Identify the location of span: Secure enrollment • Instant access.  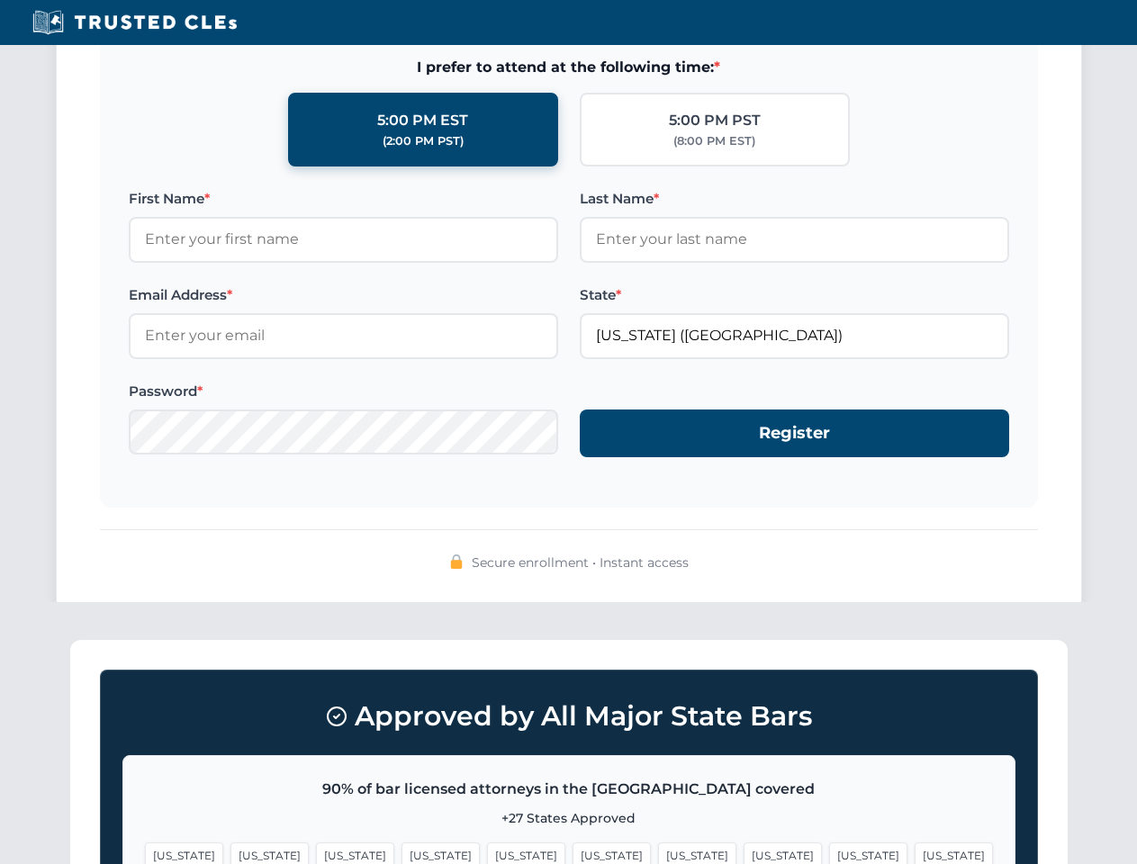
(580, 563).